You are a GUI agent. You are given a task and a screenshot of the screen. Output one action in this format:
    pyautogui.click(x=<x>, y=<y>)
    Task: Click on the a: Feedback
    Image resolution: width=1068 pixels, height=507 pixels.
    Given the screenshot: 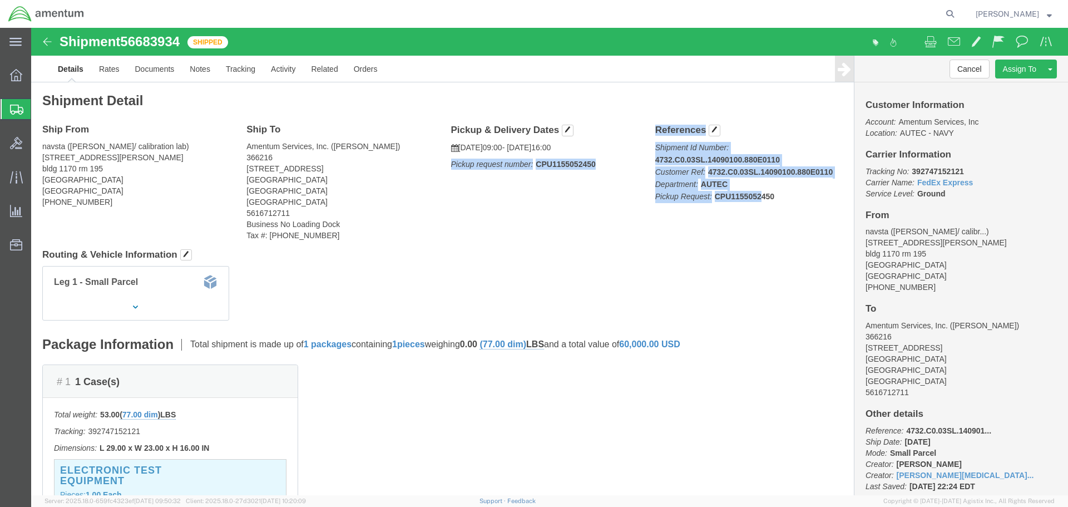 What is the action you would take?
    pyautogui.click(x=521, y=501)
    